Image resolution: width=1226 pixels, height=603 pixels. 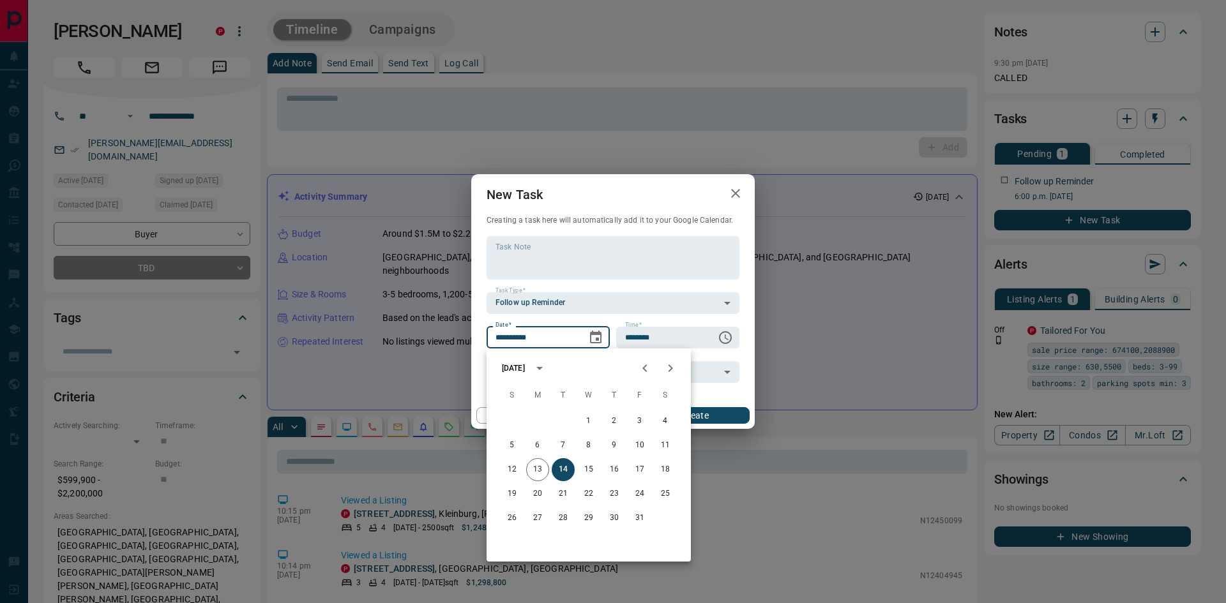 I want to click on button: 11, so click(x=665, y=446).